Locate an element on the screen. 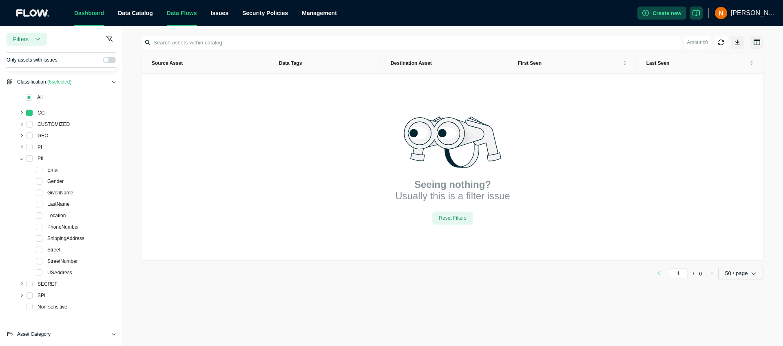  span: Non-sensitive is located at coordinates (52, 307).